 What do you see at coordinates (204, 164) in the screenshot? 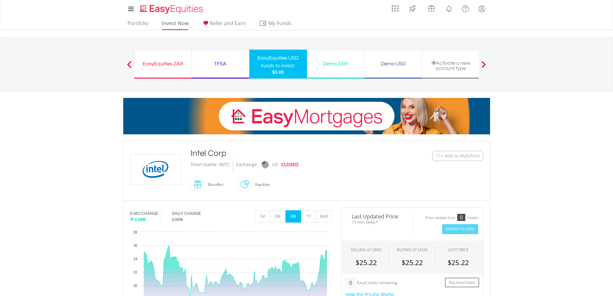
I see `div: Short Name:` at bounding box center [204, 164].